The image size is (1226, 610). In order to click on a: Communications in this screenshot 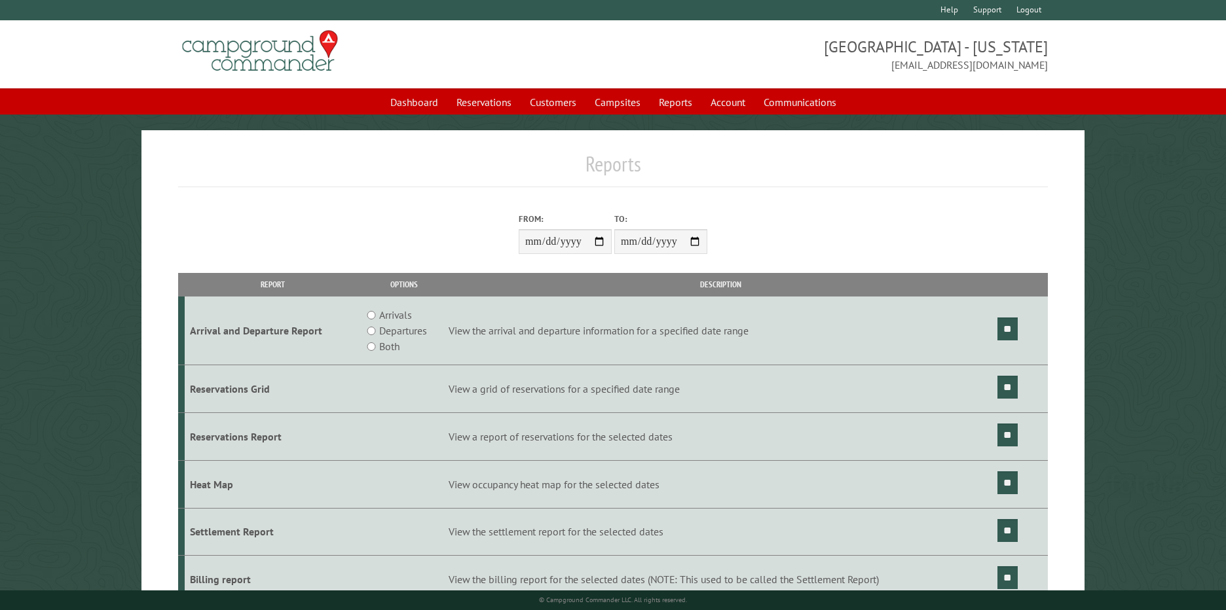, I will do `click(799, 102)`.